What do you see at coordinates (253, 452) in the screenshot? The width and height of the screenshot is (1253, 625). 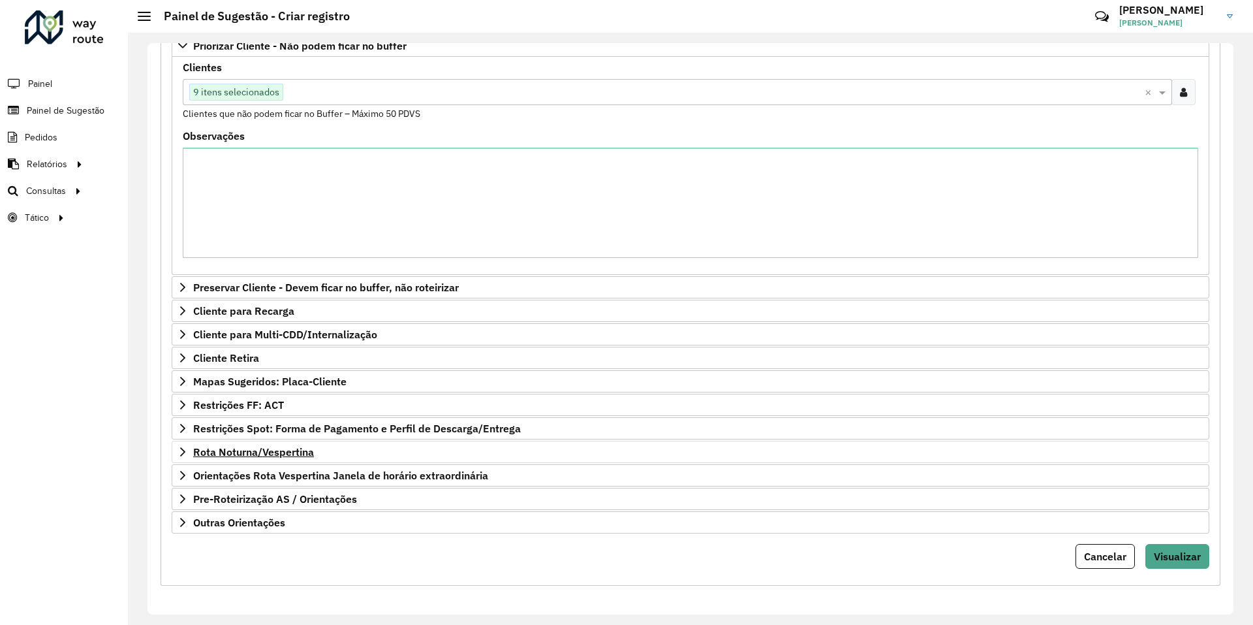 I see `span: Rota Noturna/Vespertina` at bounding box center [253, 452].